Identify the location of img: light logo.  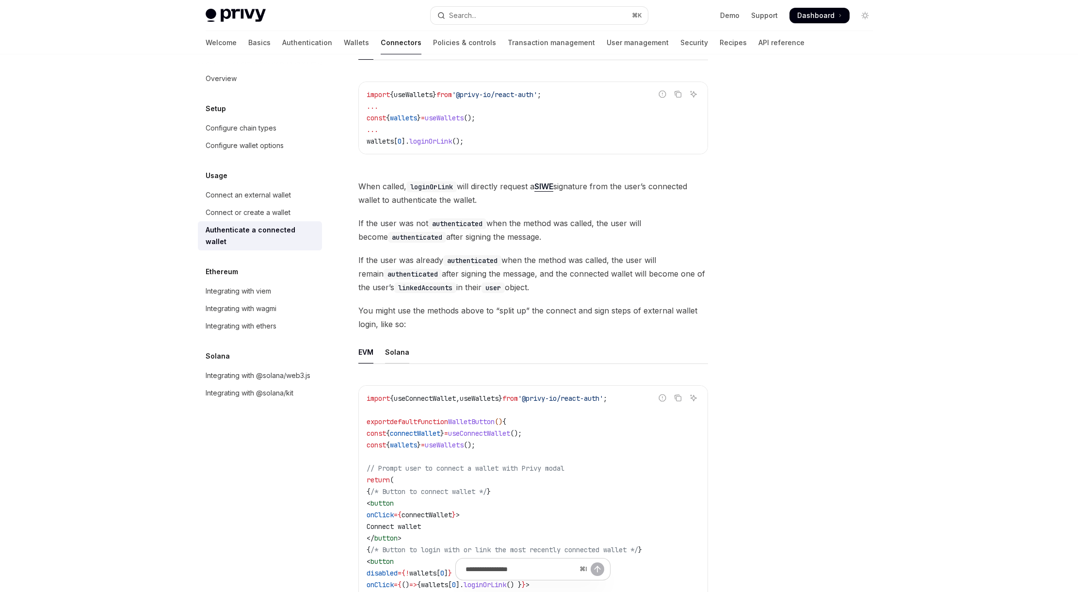
(236, 16).